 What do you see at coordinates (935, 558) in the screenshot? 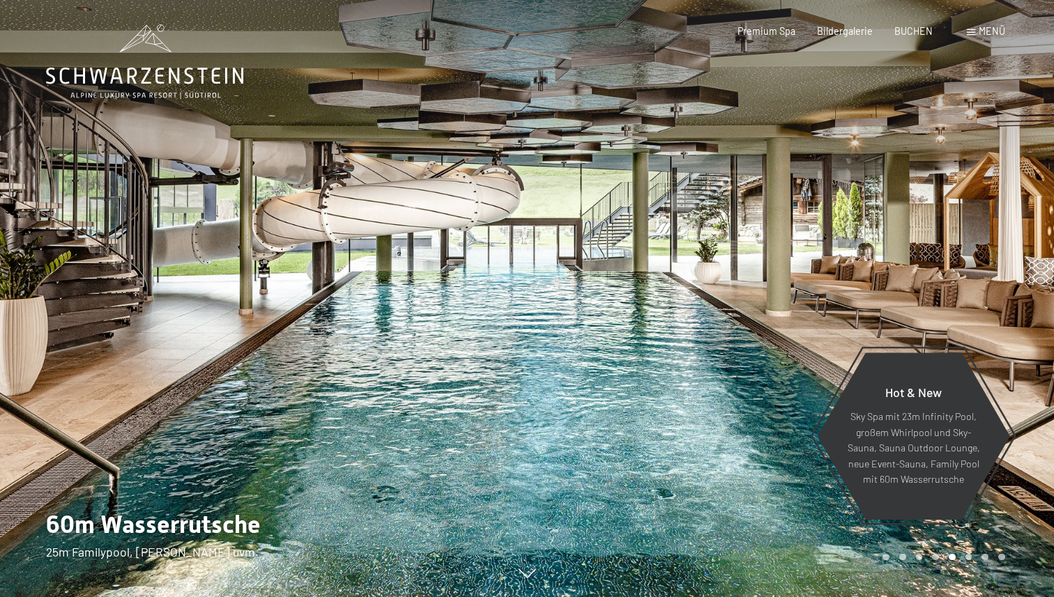
I see `div: Carousel Page 4` at bounding box center [935, 558].